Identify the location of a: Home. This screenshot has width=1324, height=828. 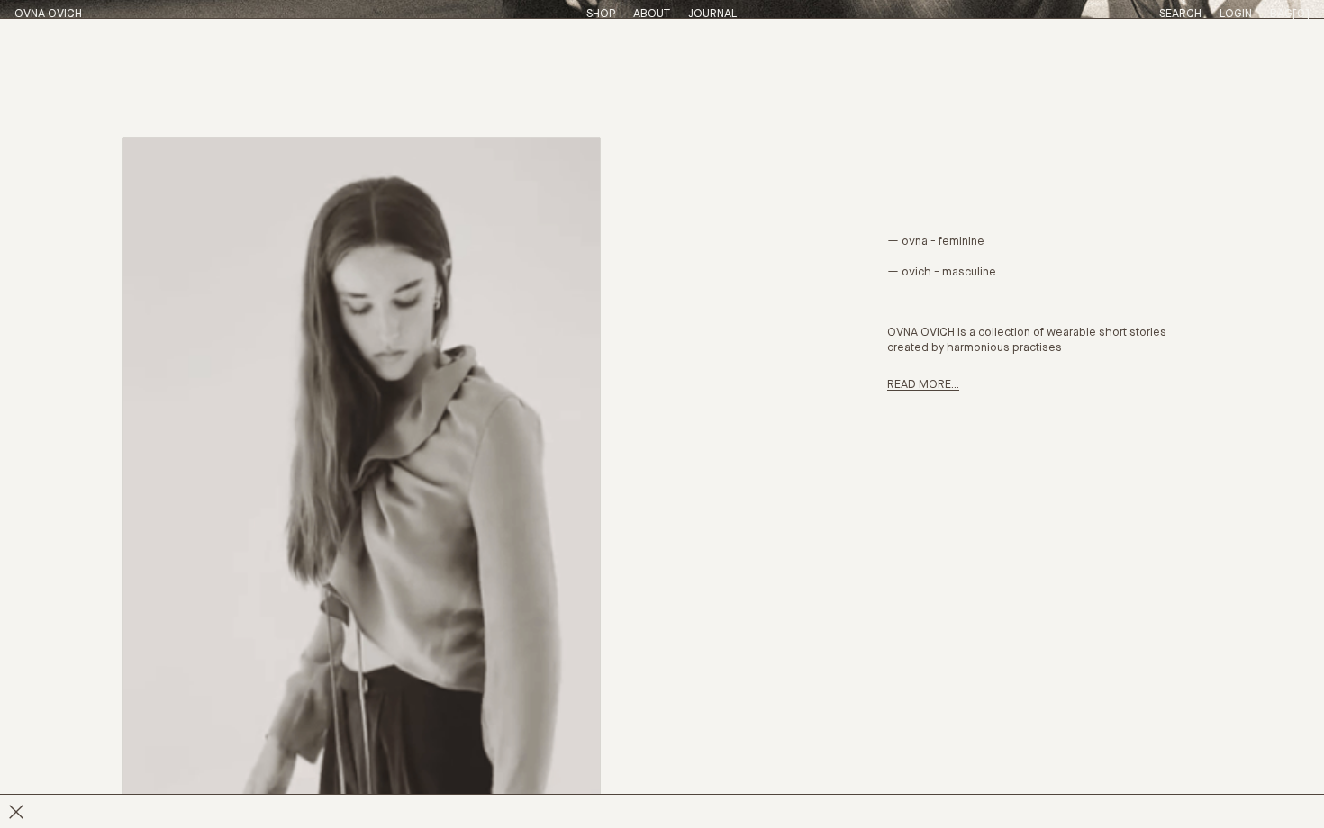
(48, 14).